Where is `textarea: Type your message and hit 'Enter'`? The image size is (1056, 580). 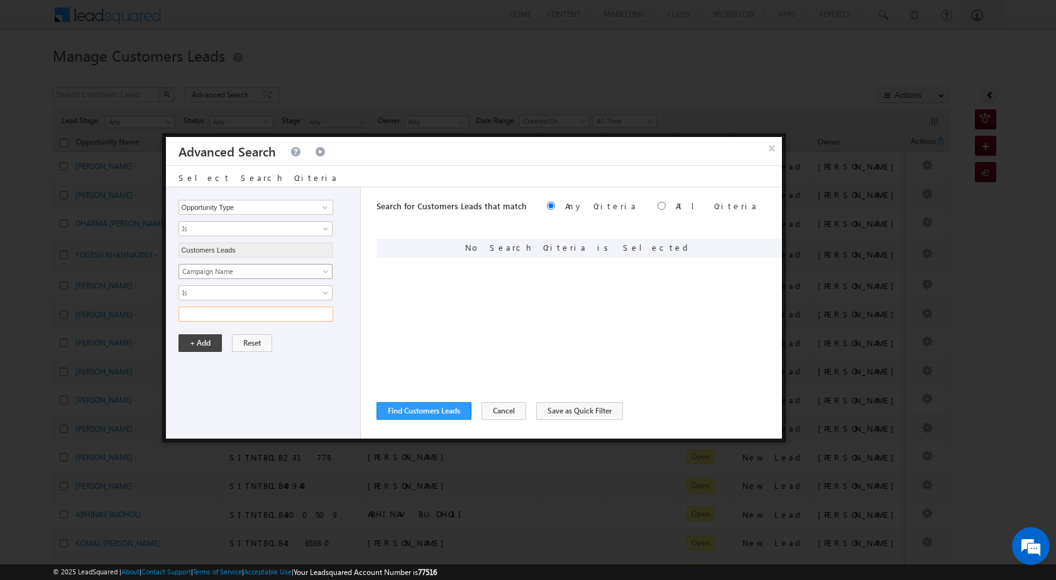
textarea: Type your message and hit 'Enter' is located at coordinates (123, 246).